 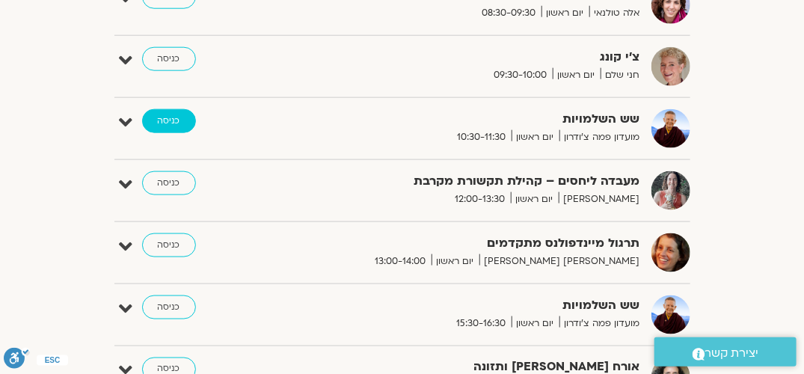 What do you see at coordinates (479, 181) in the screenshot?
I see `strong: מעבדה ליחסים – קהילת תקשורת מקרבת` at bounding box center [479, 181].